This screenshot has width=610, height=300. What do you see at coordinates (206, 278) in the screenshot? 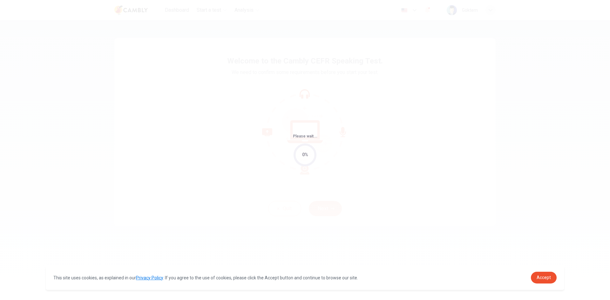
I see `span: This site uses cookies, as explained in our . If you agree to the use of cookies, please click th...` at bounding box center [206, 278].